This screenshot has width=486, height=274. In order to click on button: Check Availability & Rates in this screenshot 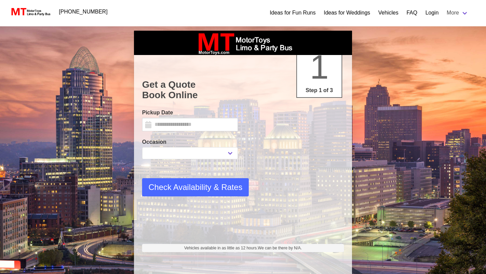, I will do `click(196, 187)`.